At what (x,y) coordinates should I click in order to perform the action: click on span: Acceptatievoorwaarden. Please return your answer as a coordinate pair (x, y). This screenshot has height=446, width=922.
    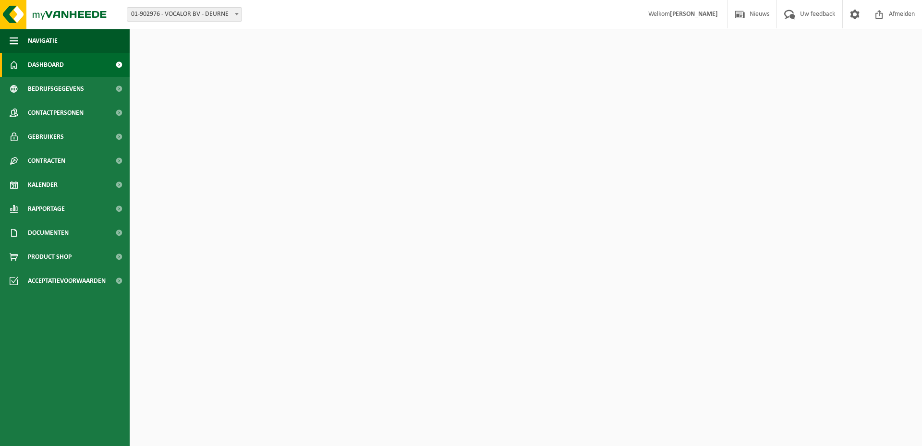
    Looking at the image, I should click on (67, 281).